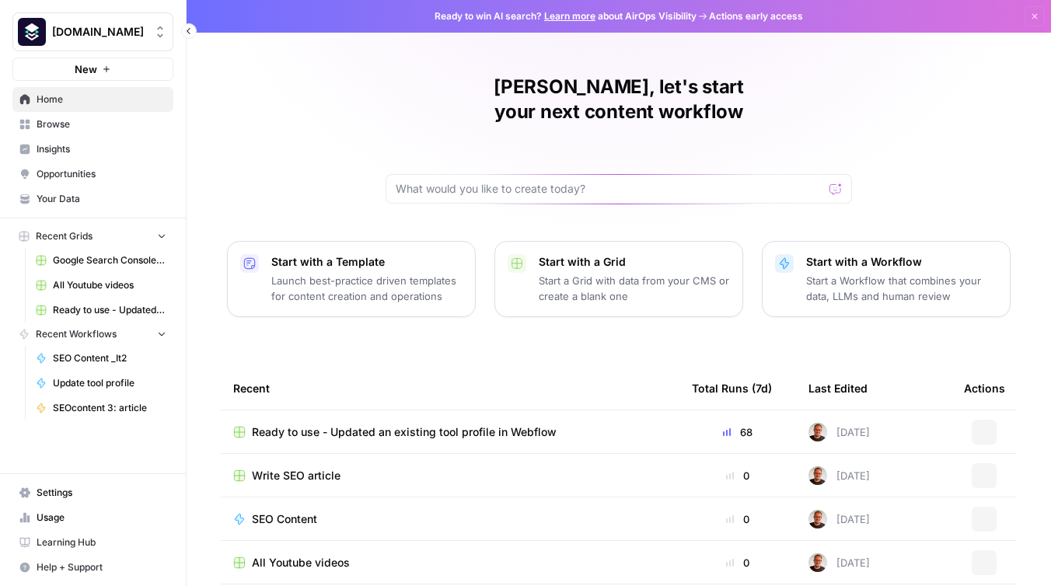  Describe the element at coordinates (367, 288) in the screenshot. I see `p: Launch best-practice driven templates for content creation and operations` at that location.